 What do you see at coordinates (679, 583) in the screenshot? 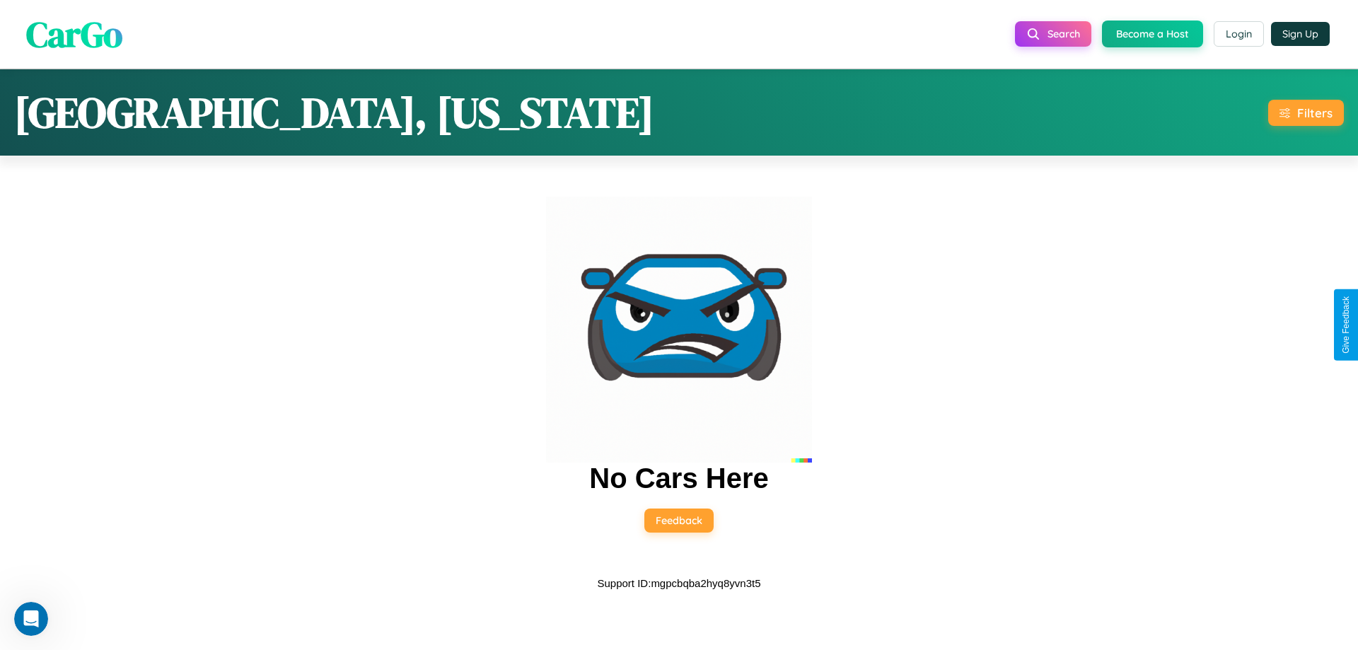
I see `p: Support ID: mgpcbqba2hyq8yvn3t5` at bounding box center [679, 583].